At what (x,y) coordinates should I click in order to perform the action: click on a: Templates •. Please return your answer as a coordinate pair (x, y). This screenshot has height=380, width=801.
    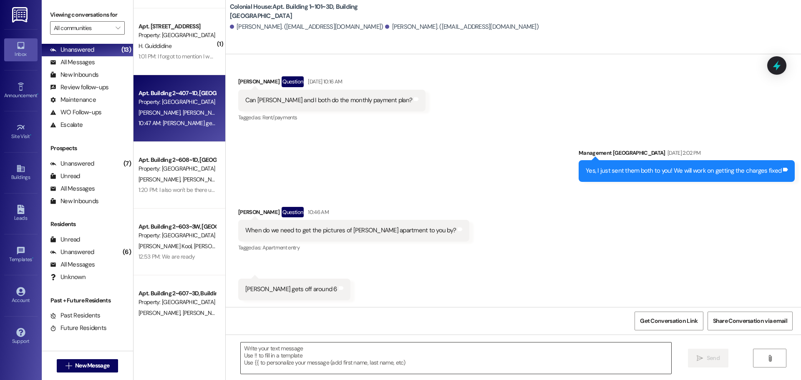
    Looking at the image, I should click on (21, 255).